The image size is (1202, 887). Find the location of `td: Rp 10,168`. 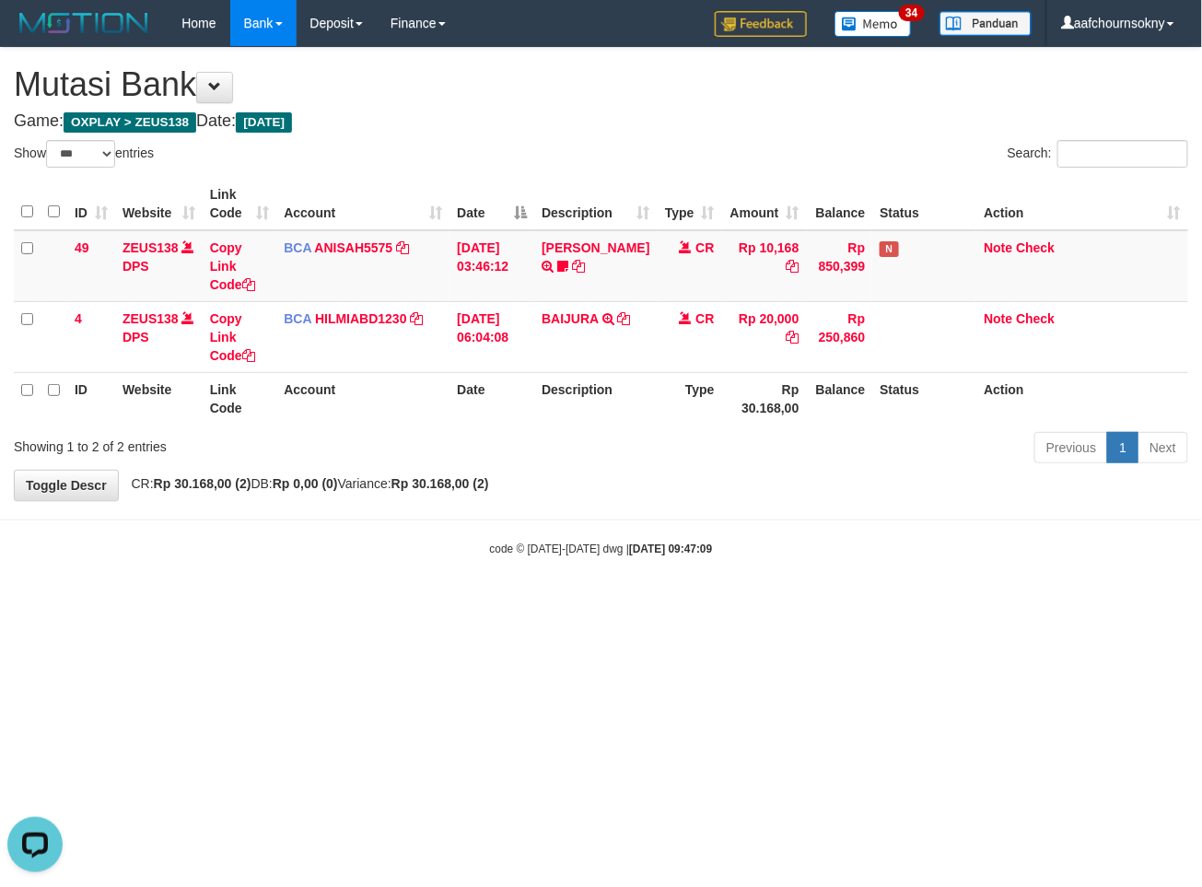

td: Rp 10,168 is located at coordinates (764, 266).